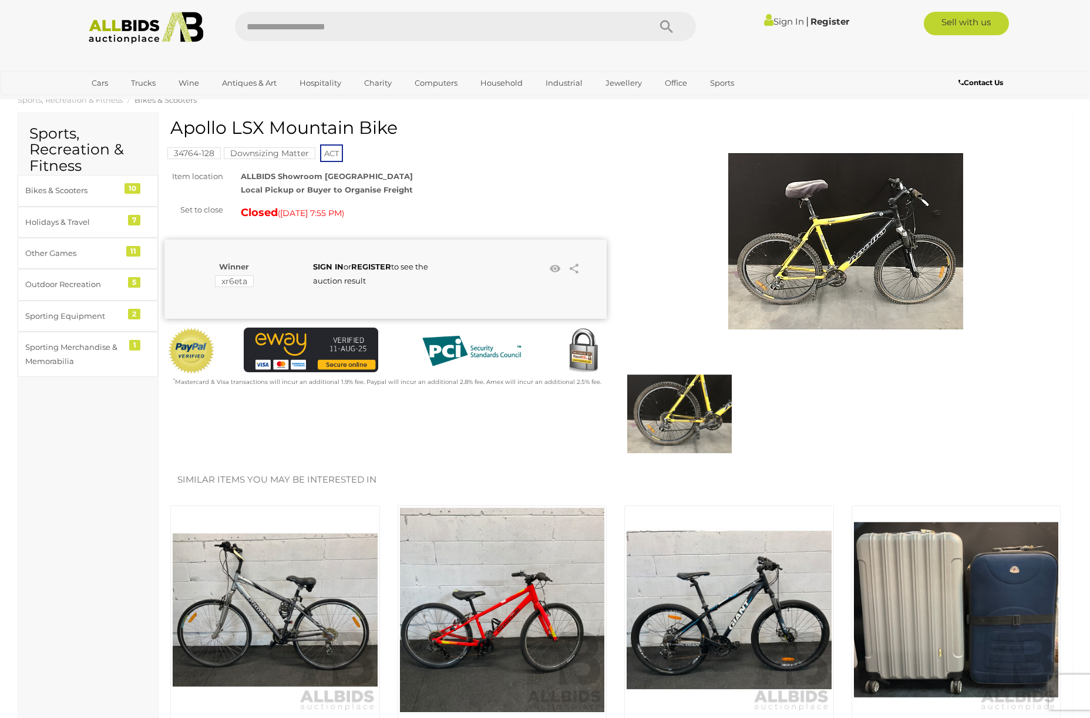 The width and height of the screenshot is (1090, 718). I want to click on img: Official PayPal Seal, so click(192, 351).